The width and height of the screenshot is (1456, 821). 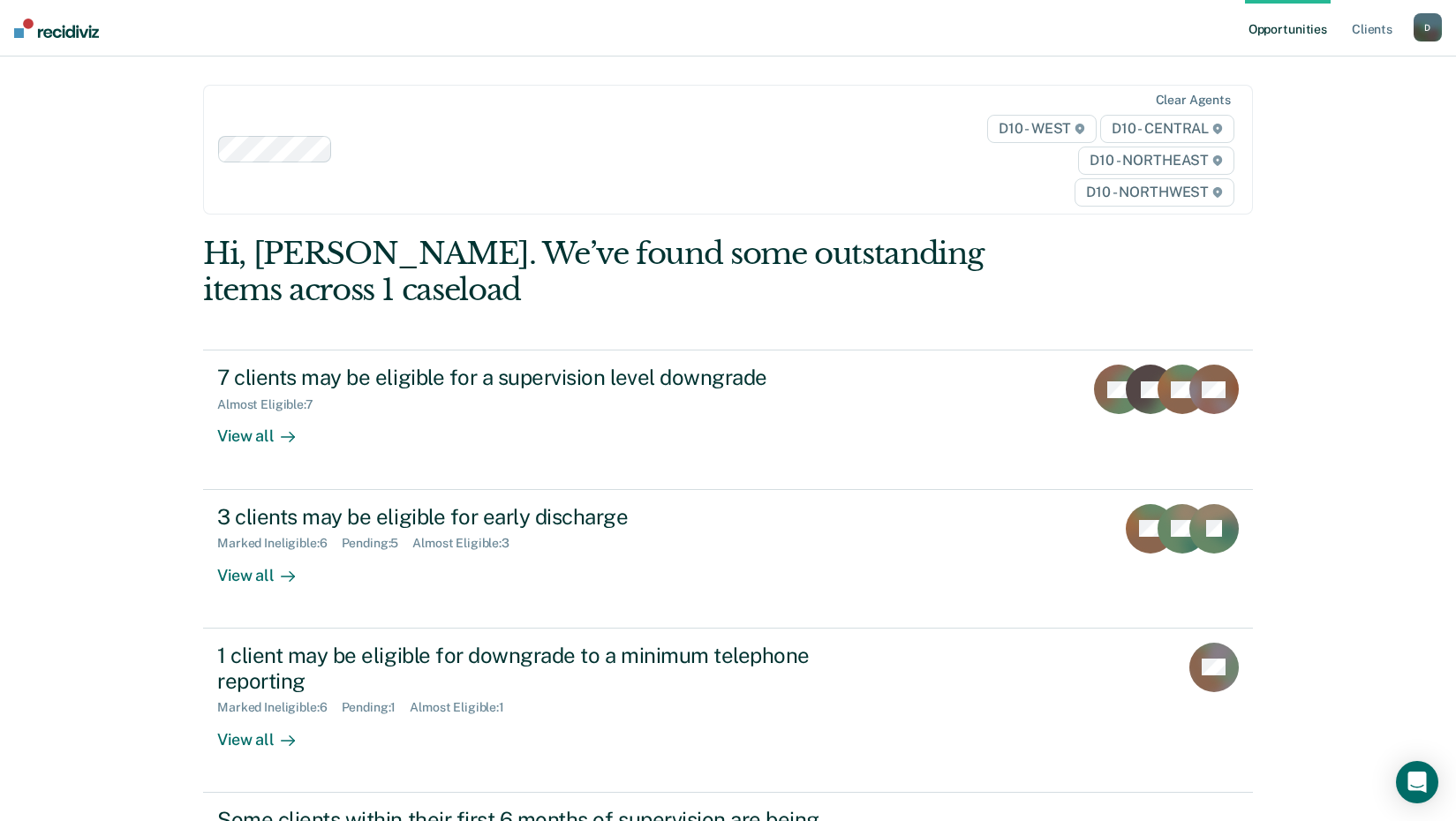 I want to click on div: Almost Eligible : 7, so click(x=272, y=404).